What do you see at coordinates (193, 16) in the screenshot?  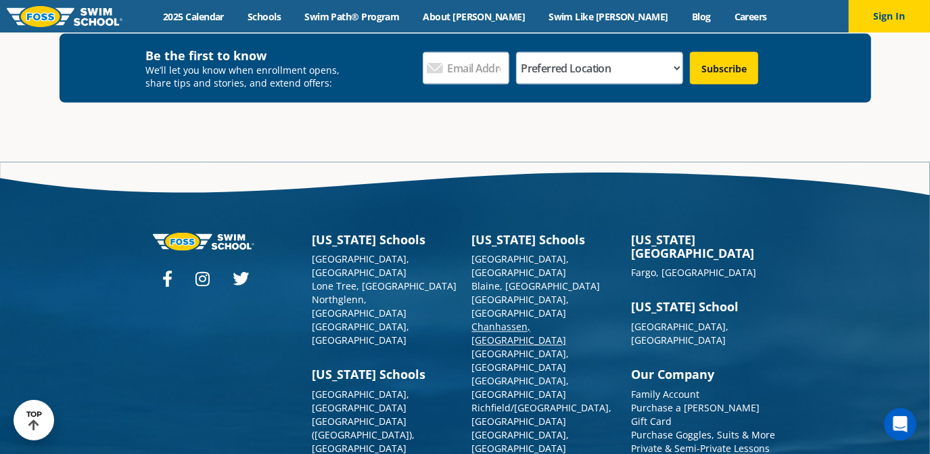 I see `a: 2025 Calendar` at bounding box center [193, 16].